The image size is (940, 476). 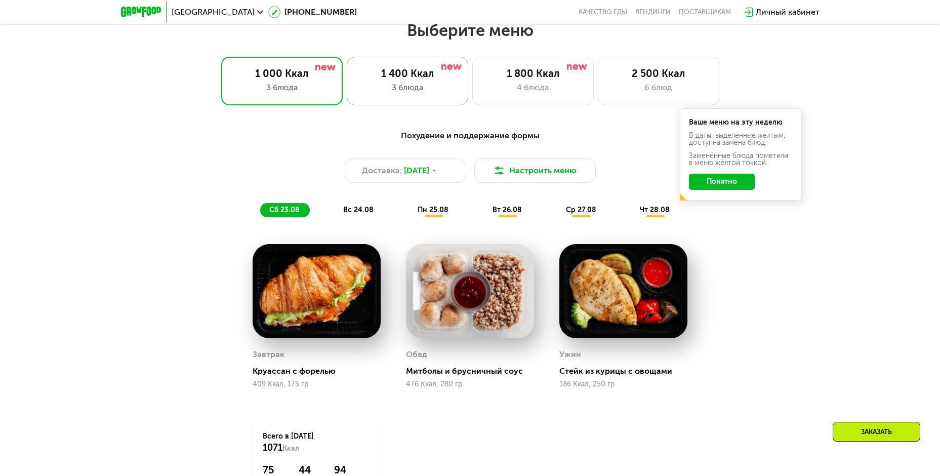 I want to click on h2: Выберите меню, so click(x=470, y=30).